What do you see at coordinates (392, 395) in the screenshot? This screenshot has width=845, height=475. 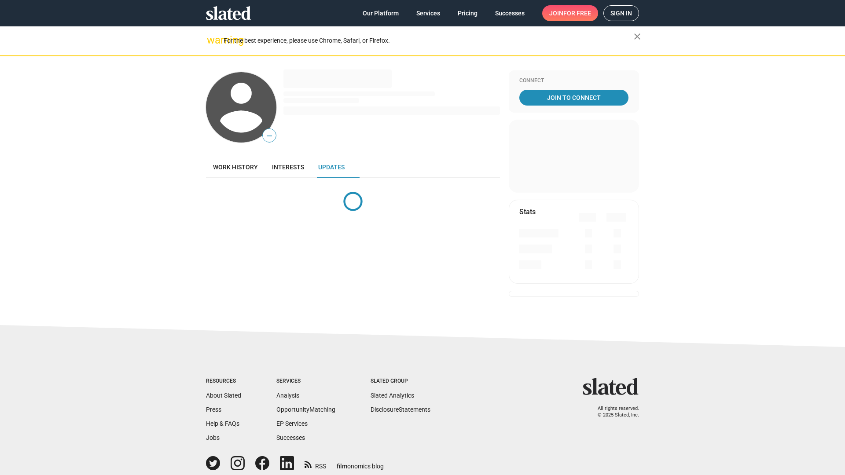 I see `a: Slated Analytics` at bounding box center [392, 395].